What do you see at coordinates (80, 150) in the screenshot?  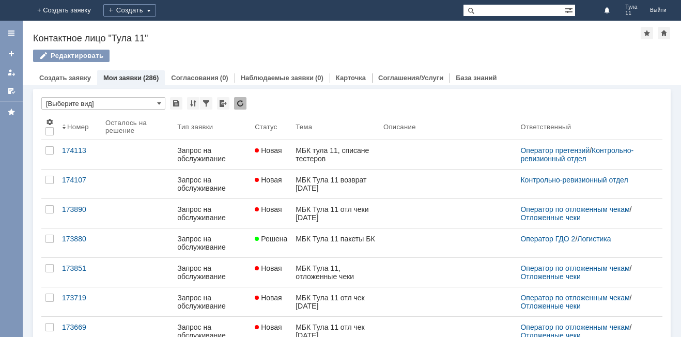 I see `div: 174113` at bounding box center [80, 150].